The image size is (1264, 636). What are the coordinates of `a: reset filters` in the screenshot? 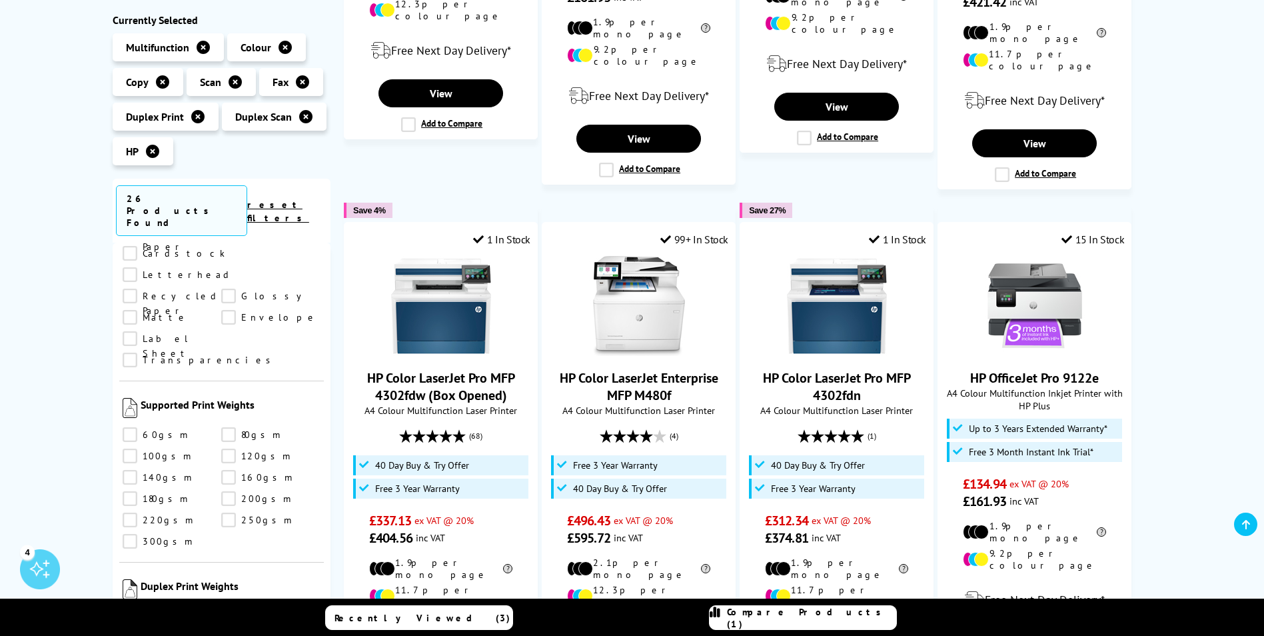 It's located at (278, 211).